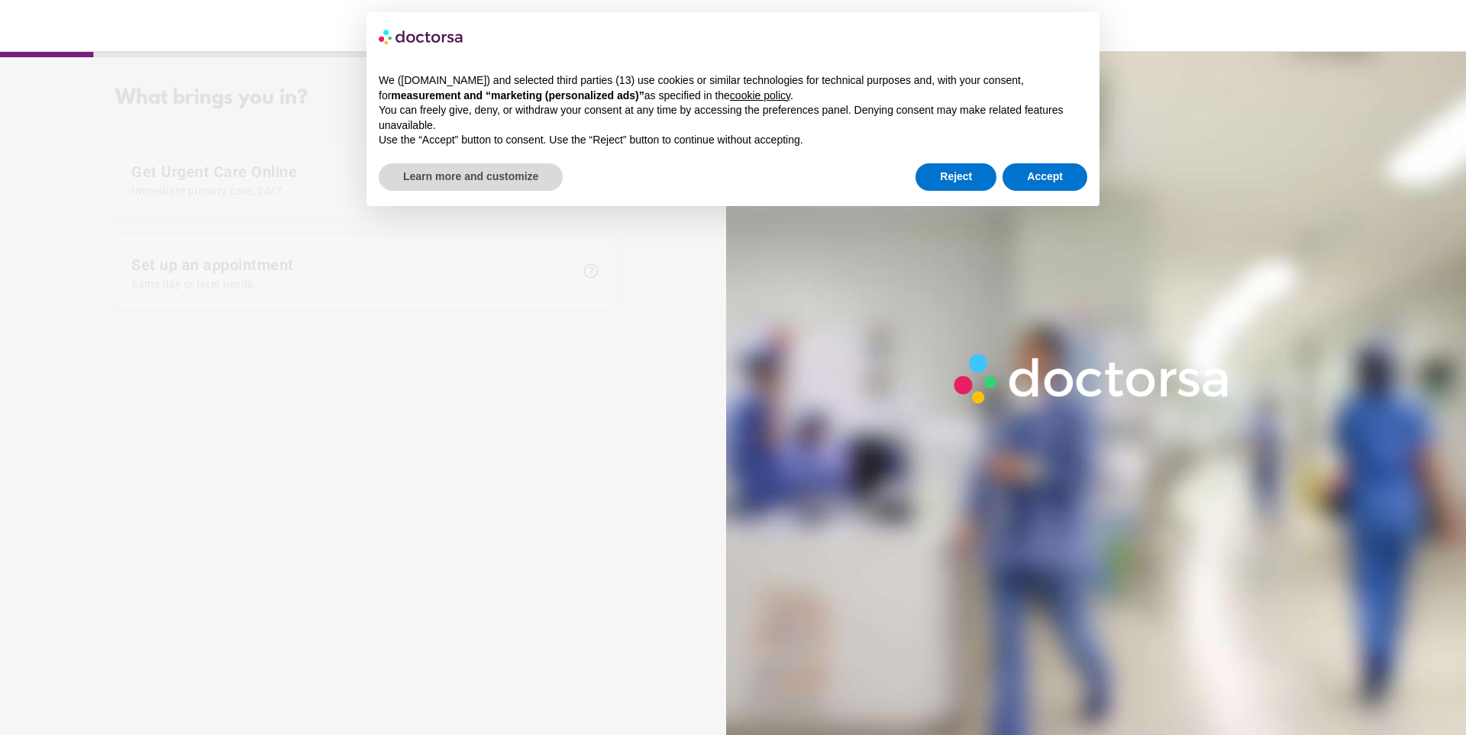 The image size is (1466, 735). I want to click on img: logo, so click(421, 37).